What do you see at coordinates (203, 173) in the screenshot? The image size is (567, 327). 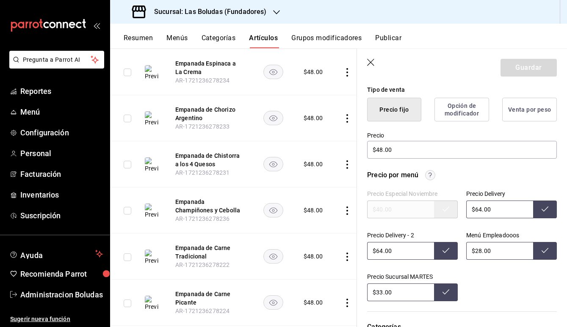 I see `span: AR-1721236278231` at bounding box center [203, 173].